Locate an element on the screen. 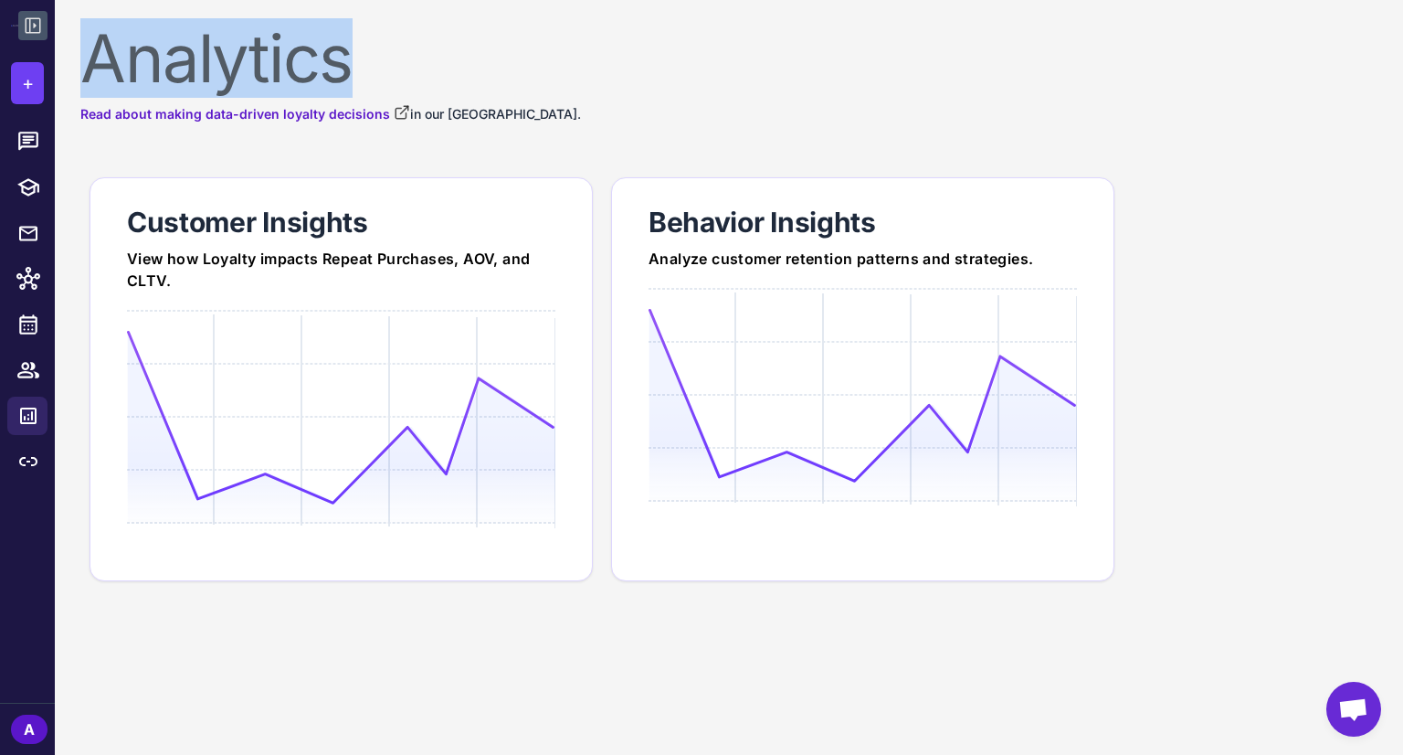 This screenshot has width=1403, height=755. div: Behavior Insights is located at coordinates (863, 222).